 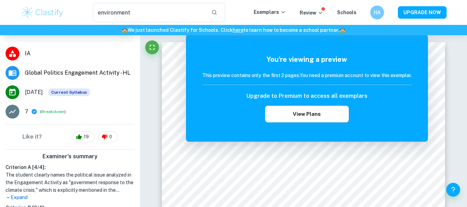 I want to click on div: This exemplar is based on the current syllabus. Feel free to refer to it for inspiration/ideas wh..., so click(x=69, y=92).